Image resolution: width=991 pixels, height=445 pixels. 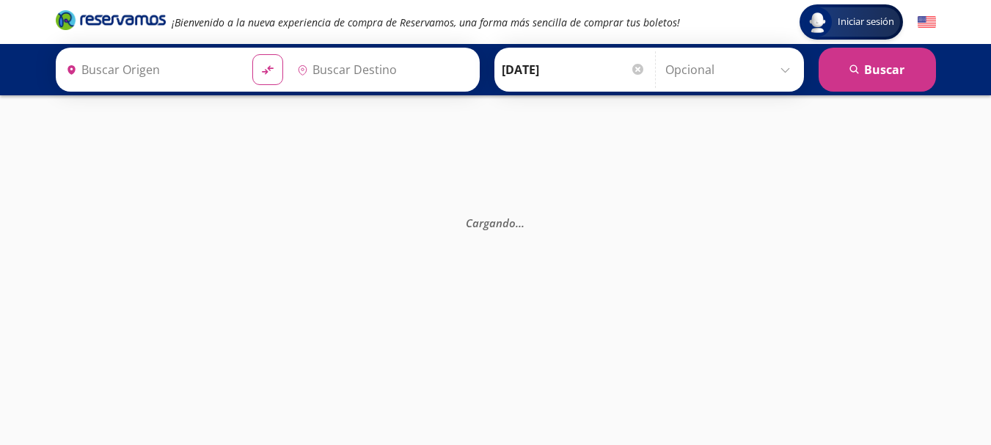 What do you see at coordinates (381, 70) in the screenshot?
I see `input: Buscar Destino` at bounding box center [381, 70].